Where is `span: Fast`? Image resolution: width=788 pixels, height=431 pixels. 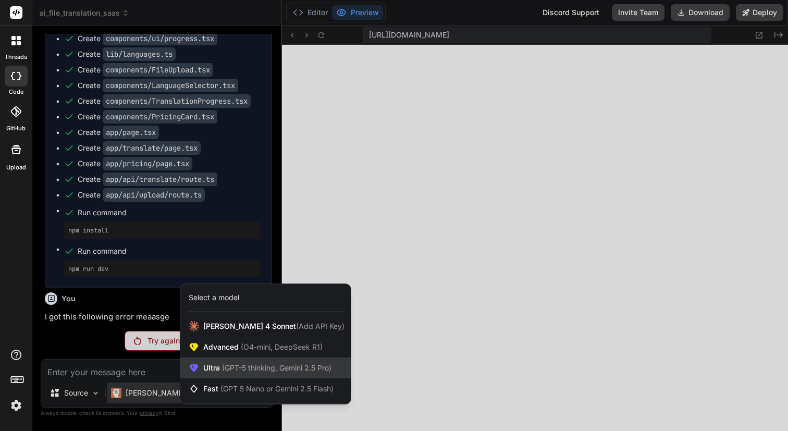
span: Fast is located at coordinates (268, 389).